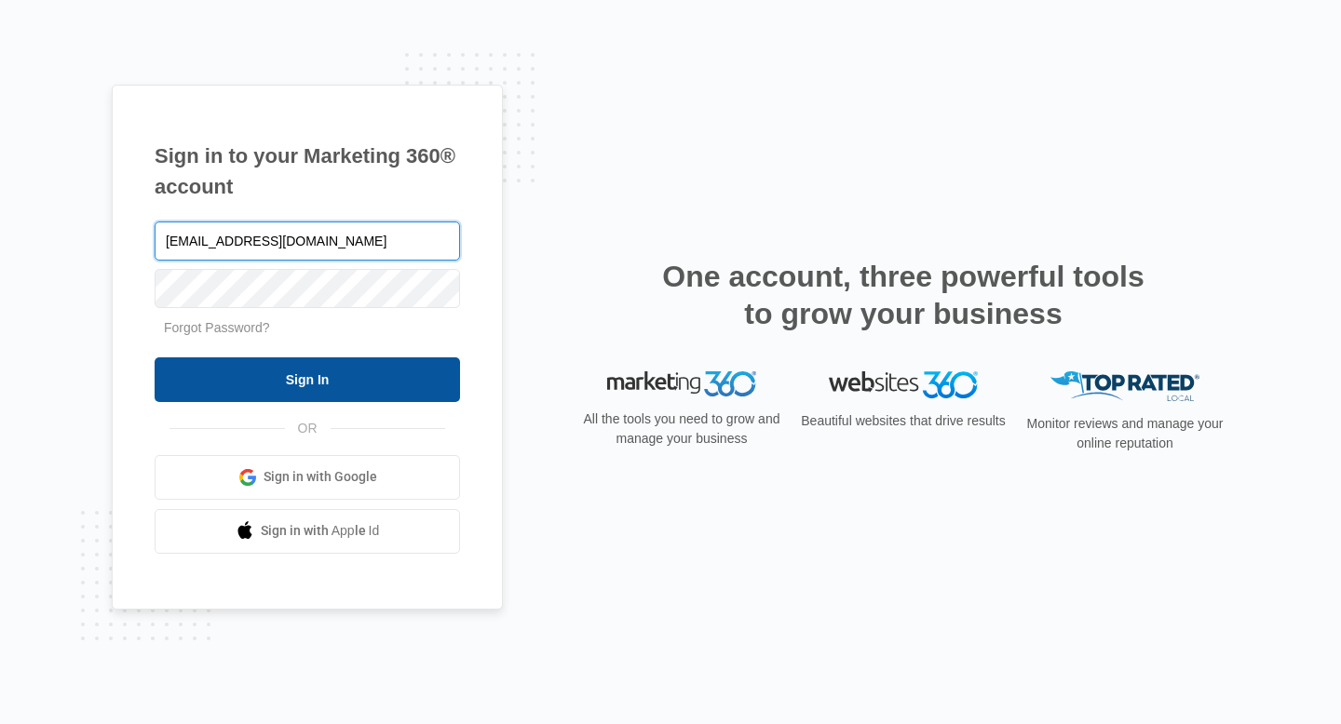 The height and width of the screenshot is (724, 1341). Describe the element at coordinates (1125, 434) in the screenshot. I see `p: Monitor reviews and manage your online reputation` at that location.